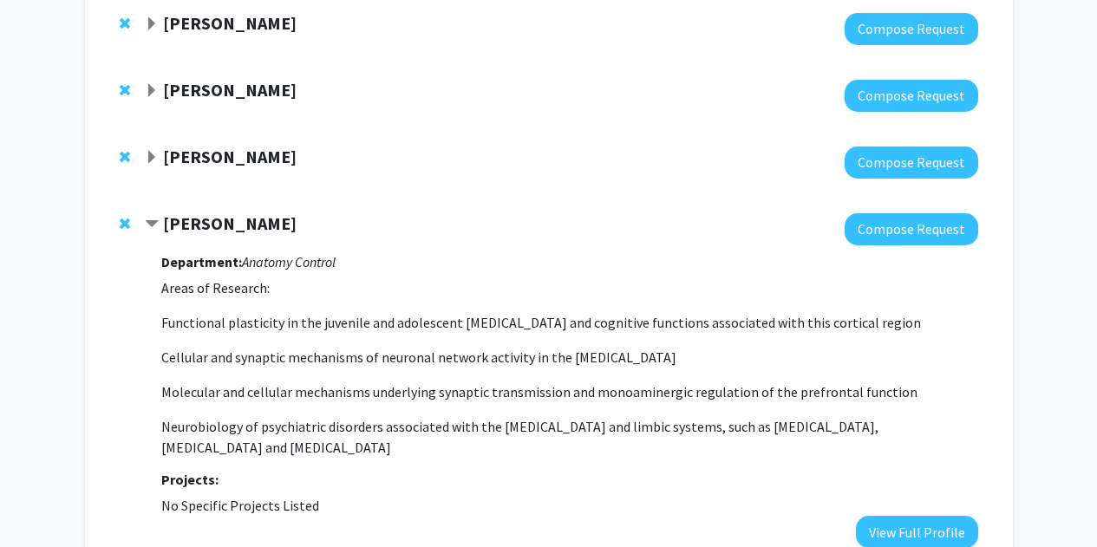  Describe the element at coordinates (125, 23) in the screenshot. I see `span: Remove Felice Elefant from bookmarks` at that location.